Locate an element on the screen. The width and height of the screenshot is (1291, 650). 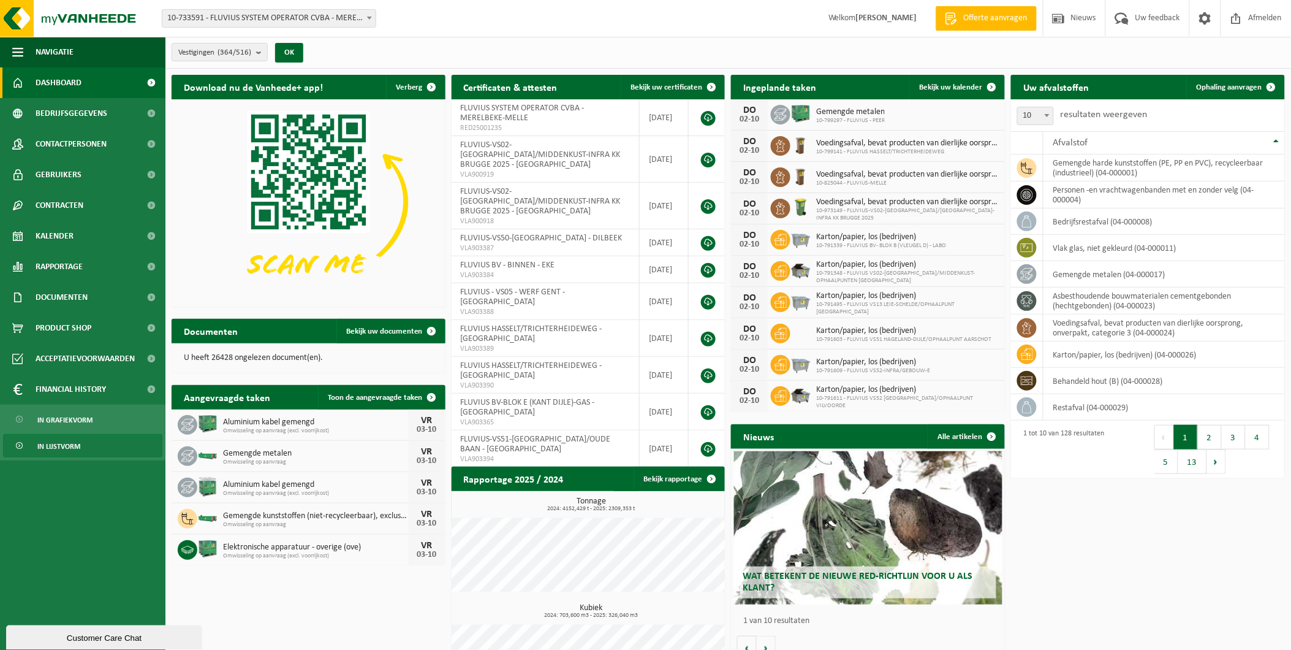
button: 5 is located at coordinates (1166, 461).